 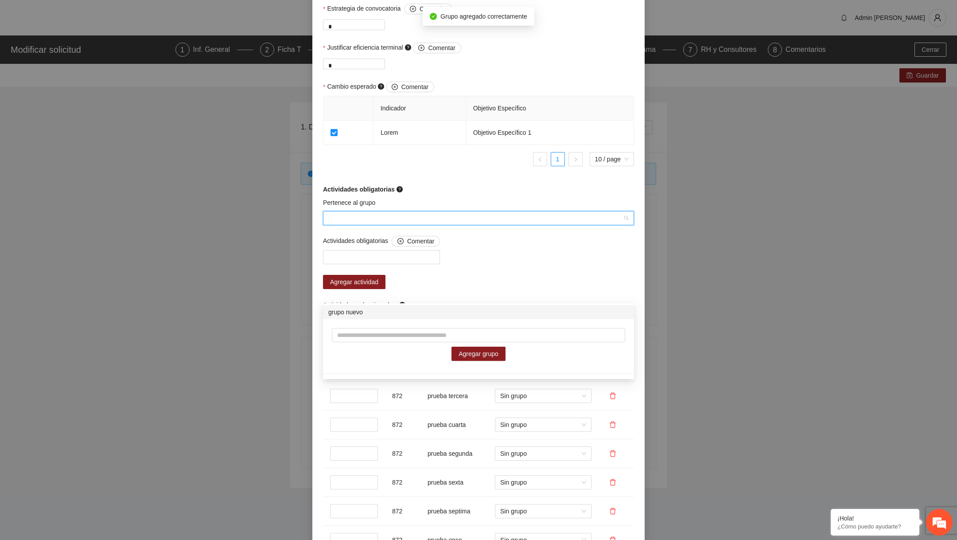 I want to click on span: Agregar actividad, so click(x=354, y=282).